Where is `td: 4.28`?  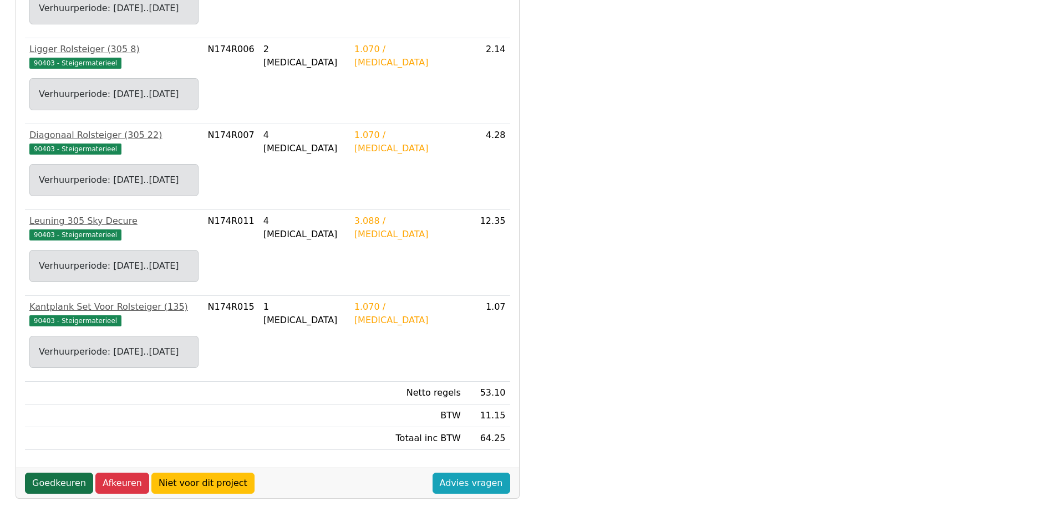 td: 4.28 is located at coordinates (487, 167).